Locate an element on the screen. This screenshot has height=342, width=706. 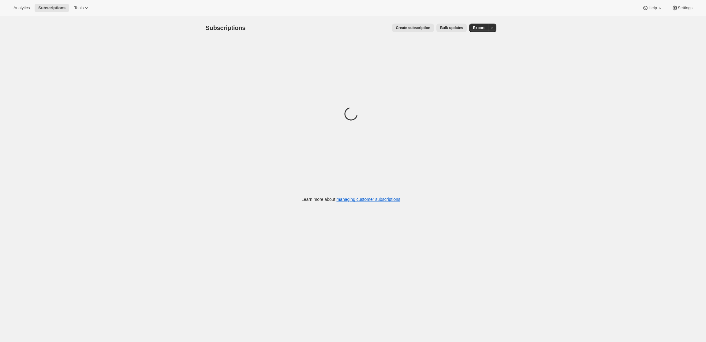
button: Settings is located at coordinates (682, 8).